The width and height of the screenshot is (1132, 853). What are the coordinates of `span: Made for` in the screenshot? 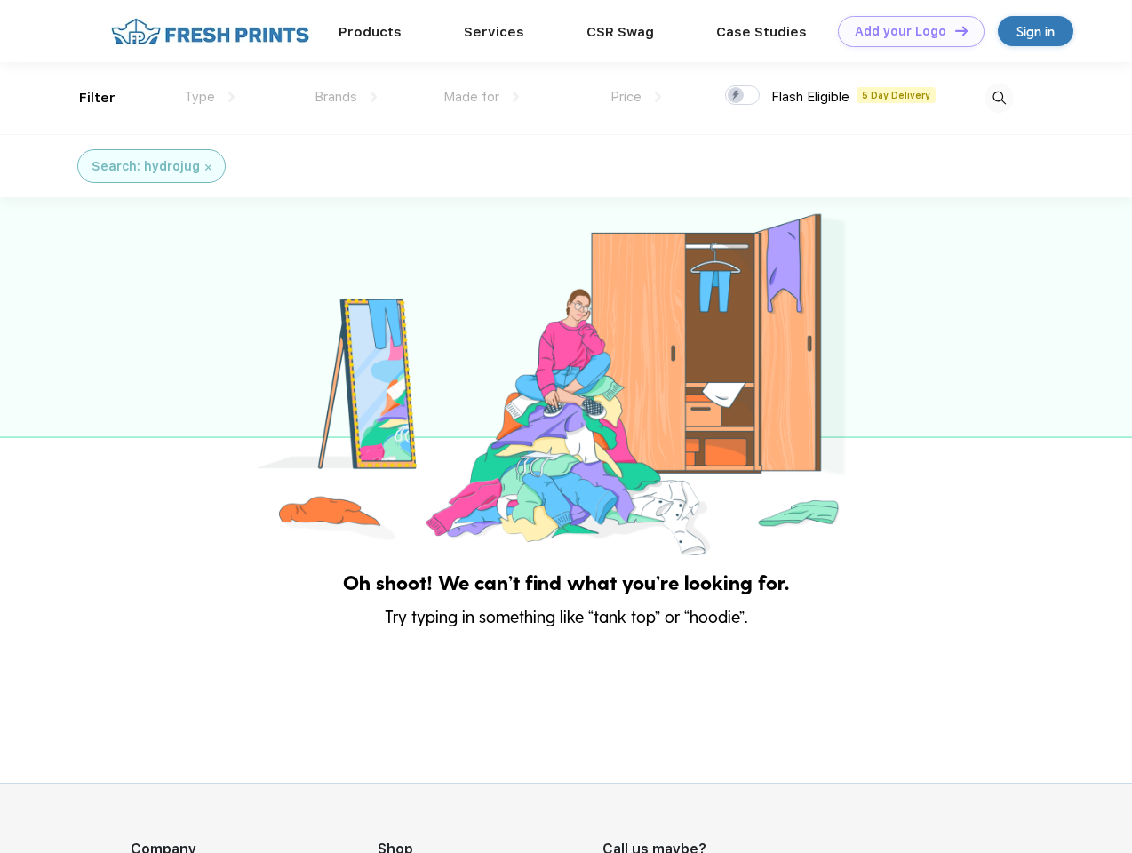 It's located at (471, 97).